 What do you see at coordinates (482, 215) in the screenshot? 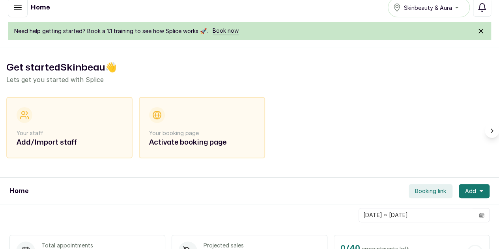
I see `svg: calendar` at bounding box center [482, 215].